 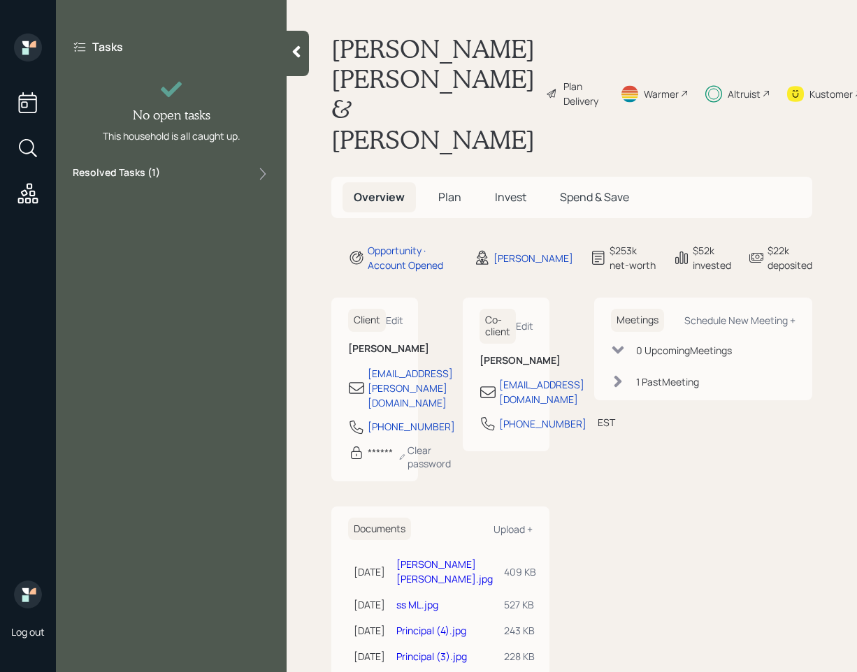 What do you see at coordinates (510, 197) in the screenshot?
I see `span: Invest` at bounding box center [510, 197].